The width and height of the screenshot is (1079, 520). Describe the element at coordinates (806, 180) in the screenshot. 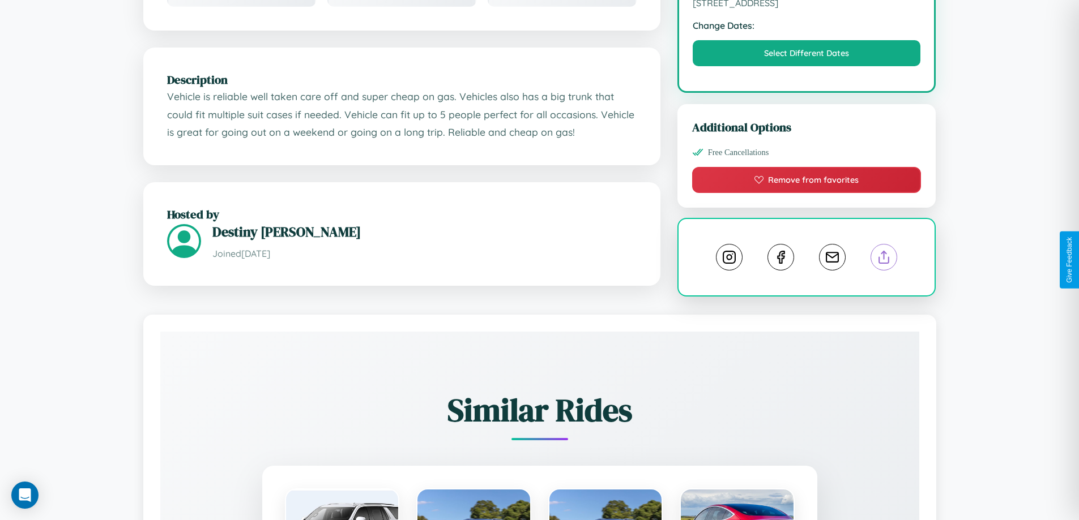

I see `button: Remove from favorites` at that location.